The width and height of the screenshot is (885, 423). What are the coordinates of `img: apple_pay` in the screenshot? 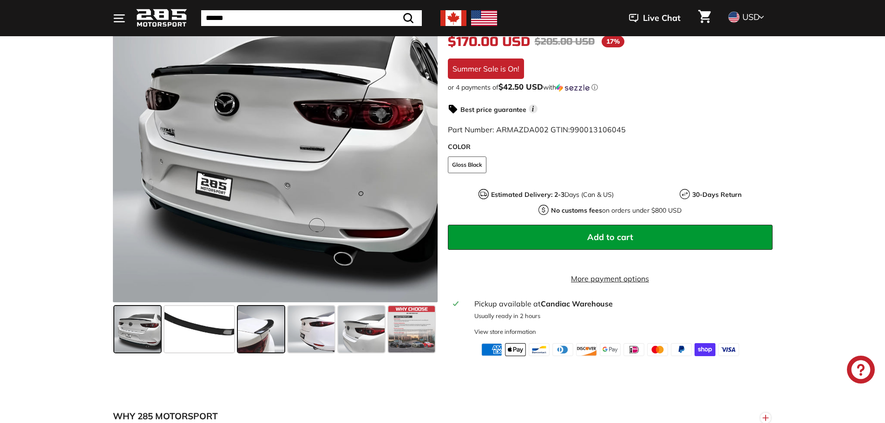 It's located at (515, 350).